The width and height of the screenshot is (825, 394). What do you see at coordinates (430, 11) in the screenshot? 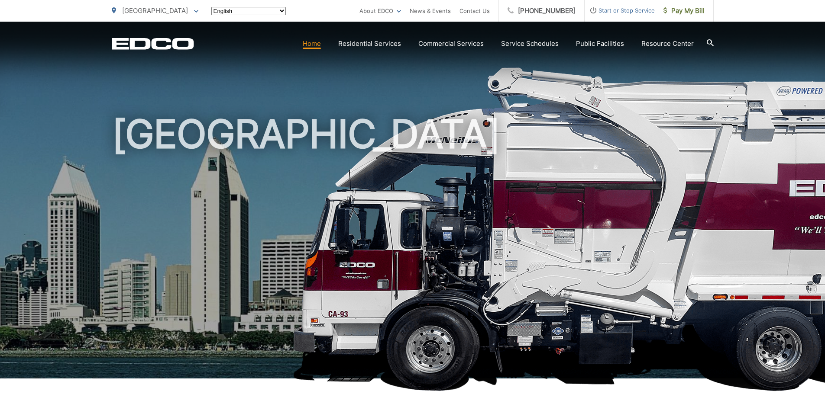
I see `a: News & Events` at bounding box center [430, 11].